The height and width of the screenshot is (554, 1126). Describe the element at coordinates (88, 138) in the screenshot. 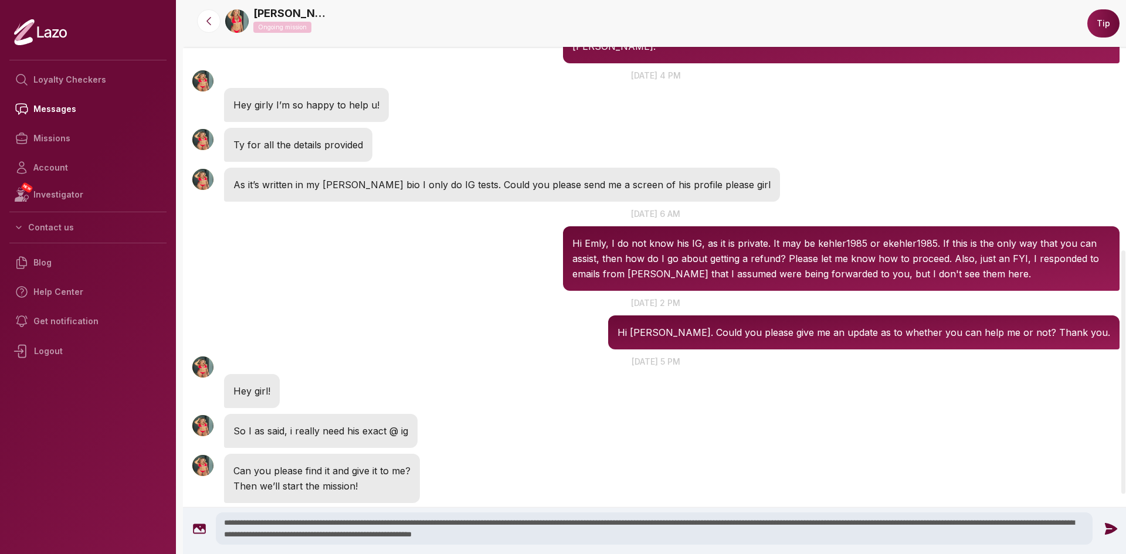

I see `a: Missions` at that location.